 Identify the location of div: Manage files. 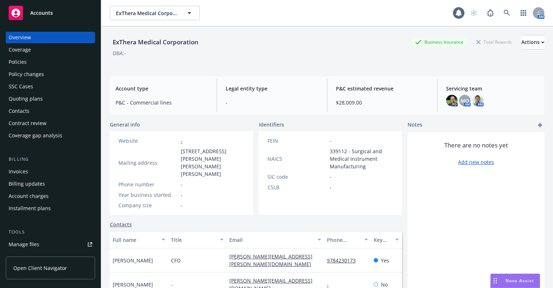
(24, 244).